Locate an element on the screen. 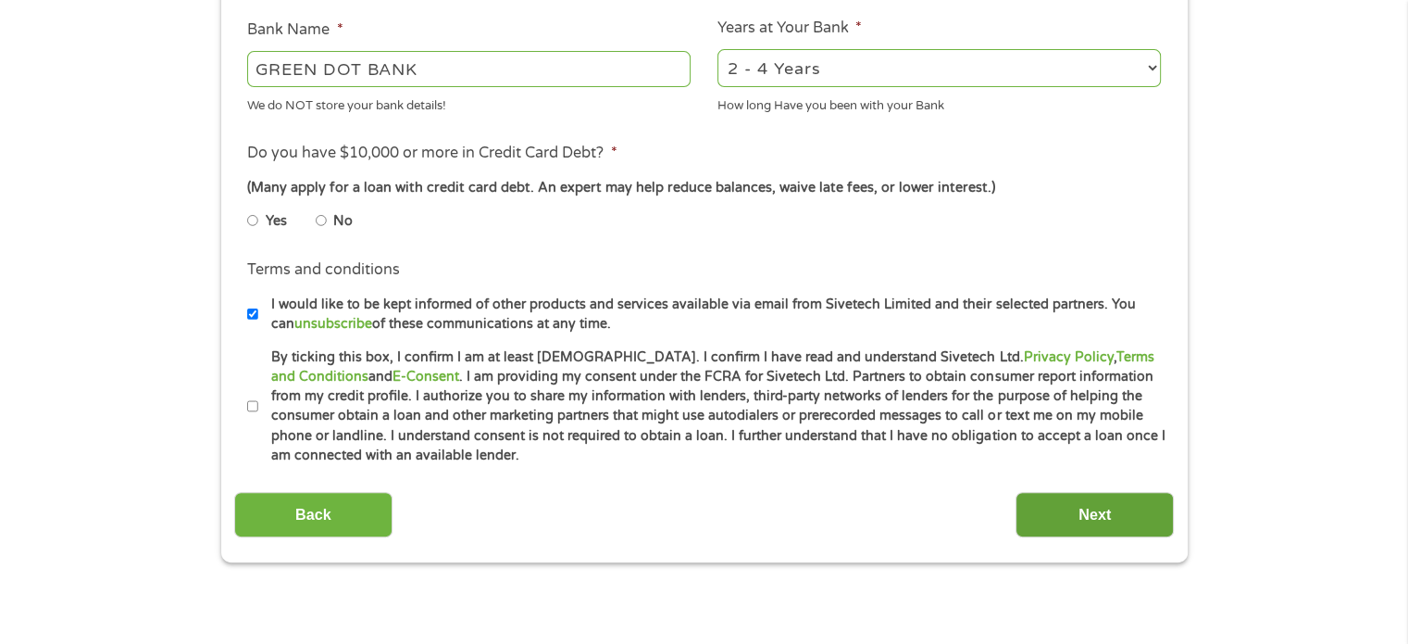 The image size is (1408, 644). label: Yes is located at coordinates (276, 221).